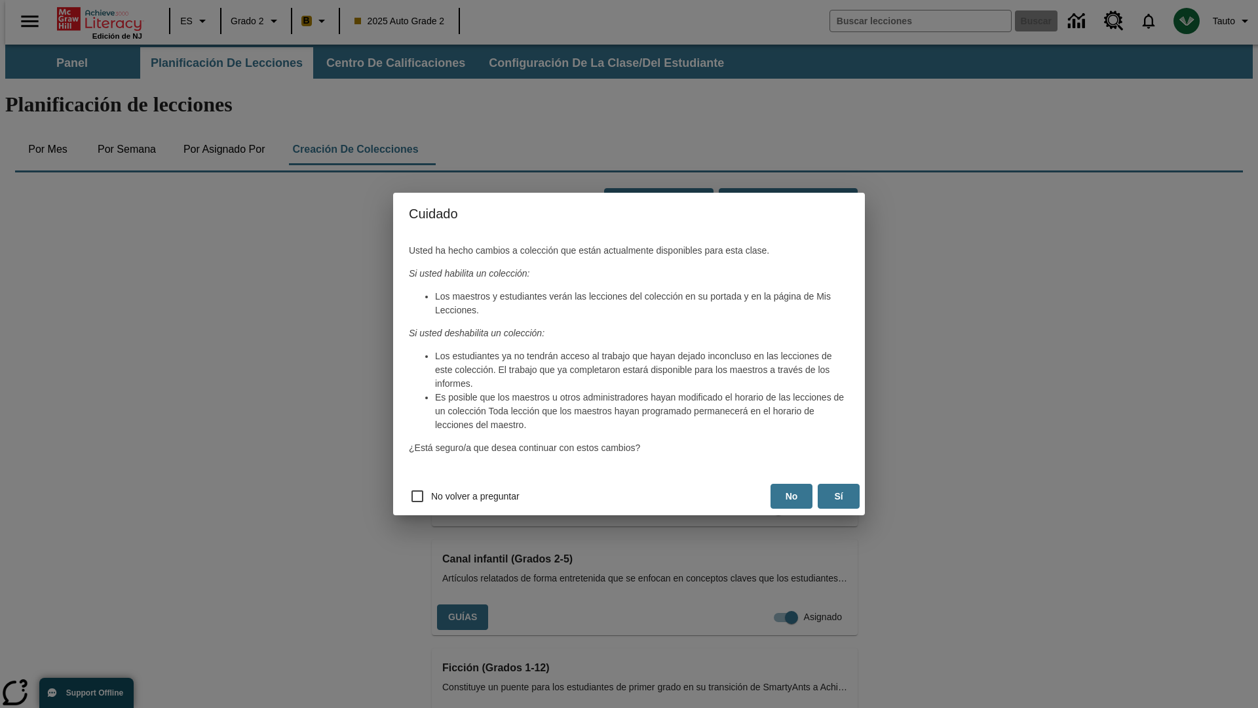 The width and height of the screenshot is (1258, 708). What do you see at coordinates (475, 496) in the screenshot?
I see `span: No volver a preguntar` at bounding box center [475, 496].